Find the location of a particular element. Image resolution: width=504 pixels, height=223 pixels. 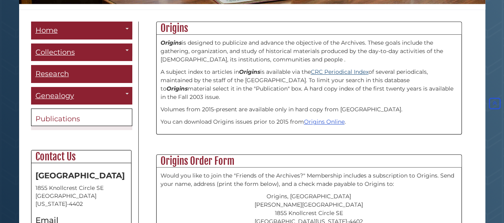

span: Home is located at coordinates (47, 30).